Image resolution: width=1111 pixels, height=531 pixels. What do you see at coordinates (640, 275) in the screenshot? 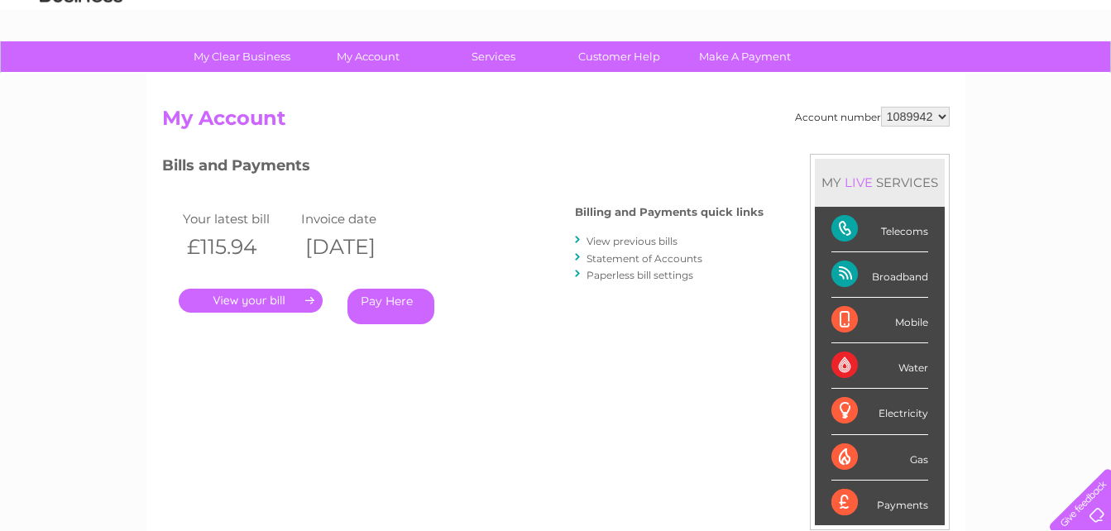
I see `a: Paperless bill settings` at bounding box center [640, 275].